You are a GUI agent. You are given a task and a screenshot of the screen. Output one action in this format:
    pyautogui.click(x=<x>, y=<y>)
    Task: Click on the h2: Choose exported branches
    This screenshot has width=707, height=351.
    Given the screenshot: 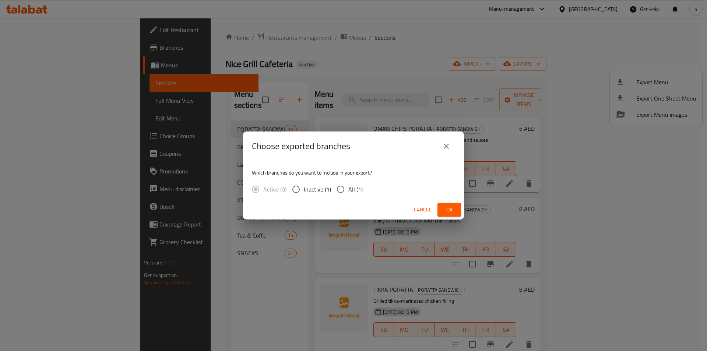 What is the action you would take?
    pyautogui.click(x=301, y=146)
    